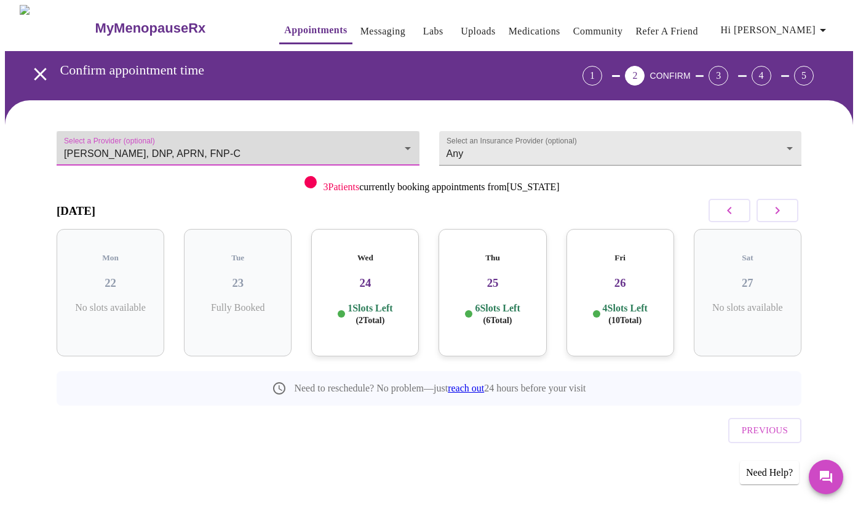  Describe the element at coordinates (316, 31) in the screenshot. I see `button: Appointments` at that location.